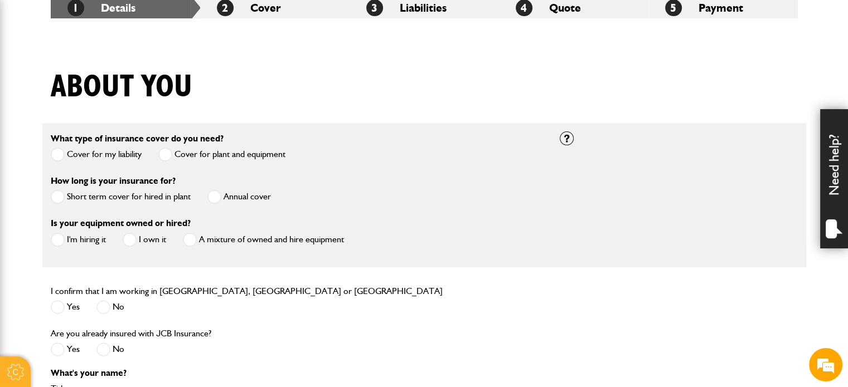 The height and width of the screenshot is (387, 848). What do you see at coordinates (120, 197) in the screenshot?
I see `label: Short term cover for hired in plant` at bounding box center [120, 197].